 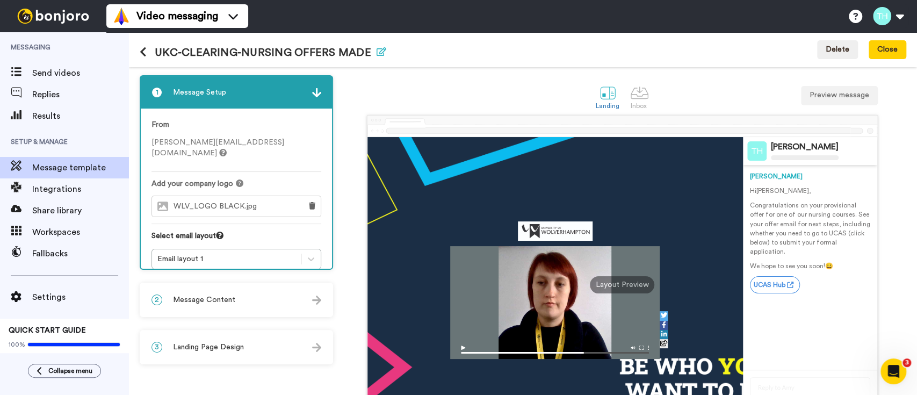 What do you see at coordinates (838, 50) in the screenshot?
I see `button: Delete` at bounding box center [838, 50].